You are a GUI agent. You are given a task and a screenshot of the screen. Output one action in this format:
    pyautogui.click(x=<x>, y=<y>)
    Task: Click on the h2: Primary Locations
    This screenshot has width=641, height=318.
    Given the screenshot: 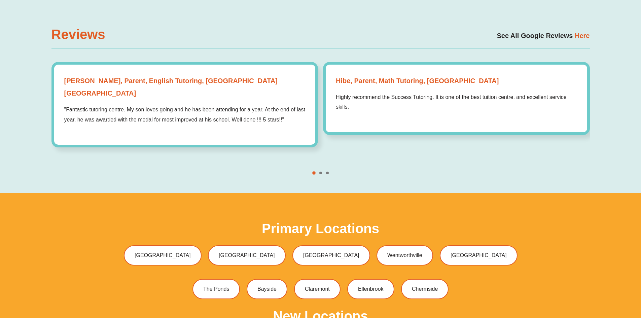 What is the action you would take?
    pyautogui.click(x=320, y=228)
    